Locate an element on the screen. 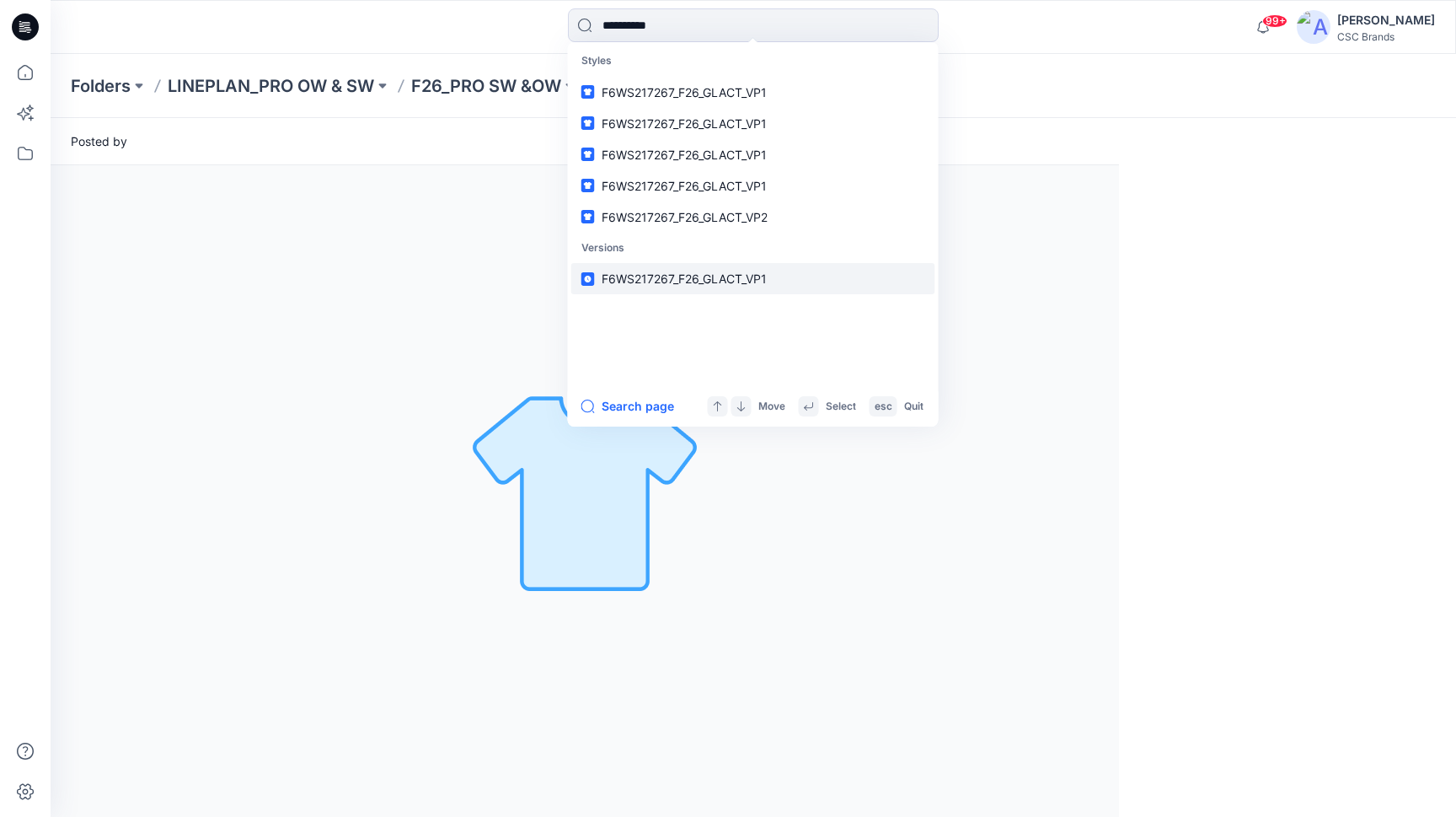 This screenshot has height=817, width=1456. span: Posted by is located at coordinates (98, 141).